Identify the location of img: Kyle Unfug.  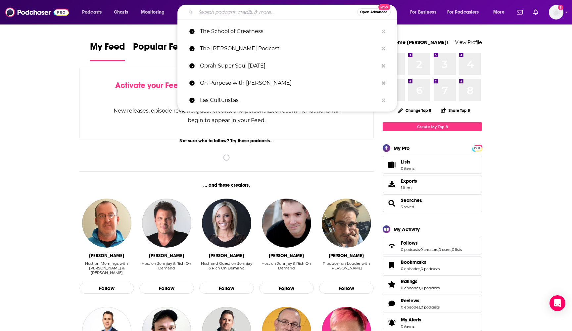
(226, 223).